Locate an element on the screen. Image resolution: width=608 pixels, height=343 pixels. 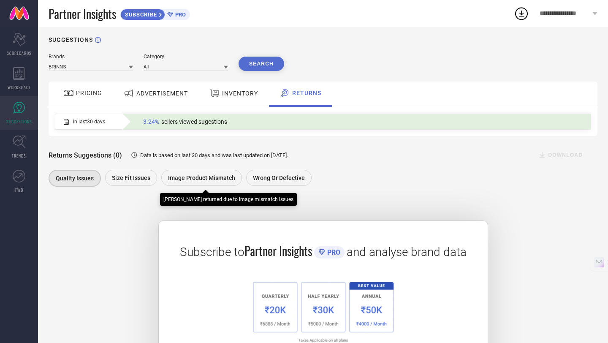
span: SUBSCRIBE is located at coordinates (140, 14).